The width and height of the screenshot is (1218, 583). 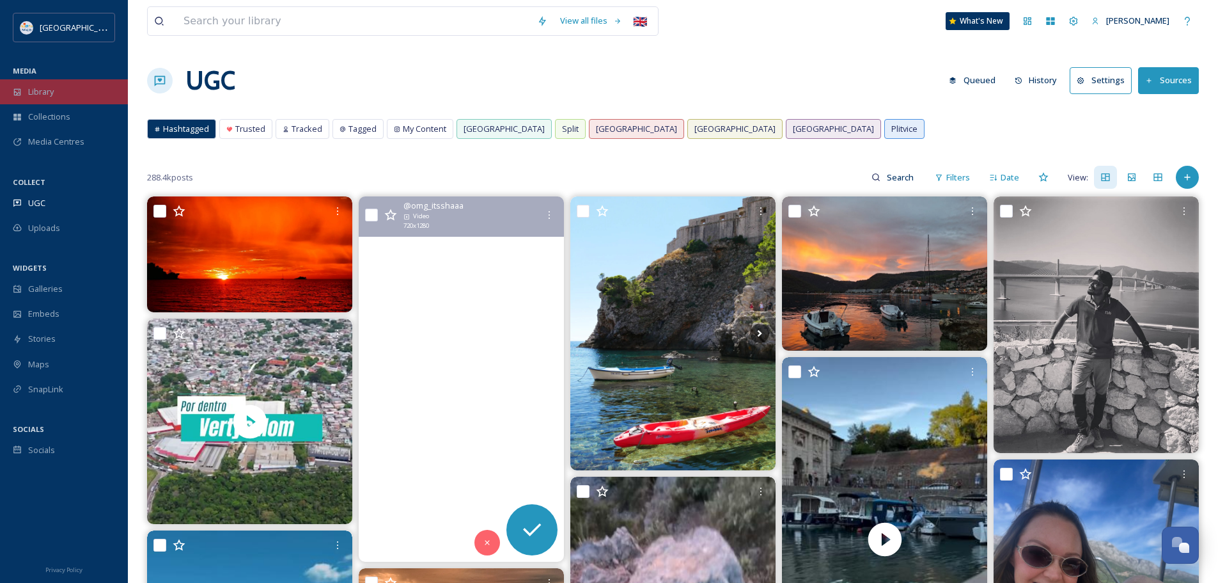 What do you see at coordinates (673, 333) in the screenshot?
I see `img: Port de Kolorina, entre la vieille ville et le fort Lovrjenac #dubrovnik #dubrovnik🇭🇷 #croatiatra...` at bounding box center [673, 333].